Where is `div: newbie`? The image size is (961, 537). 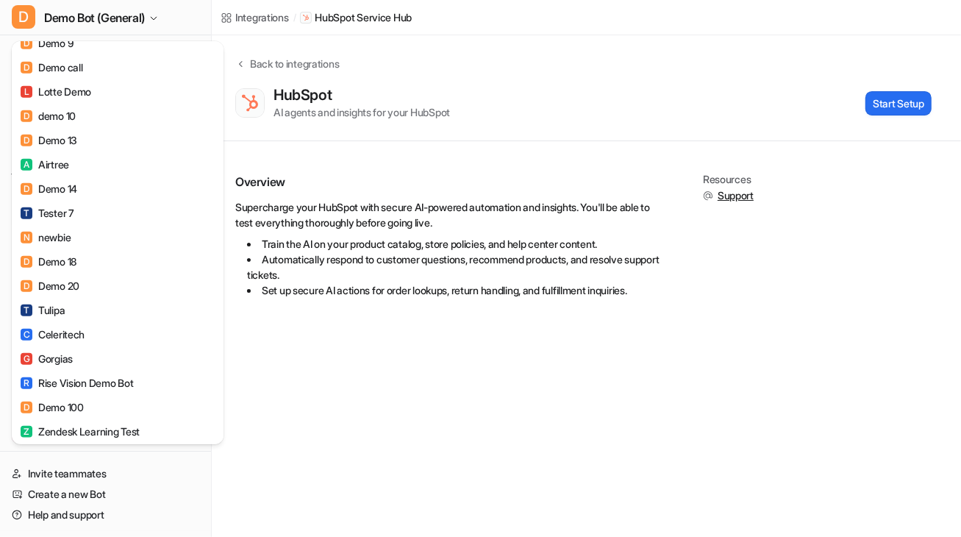 div: newbie is located at coordinates (46, 237).